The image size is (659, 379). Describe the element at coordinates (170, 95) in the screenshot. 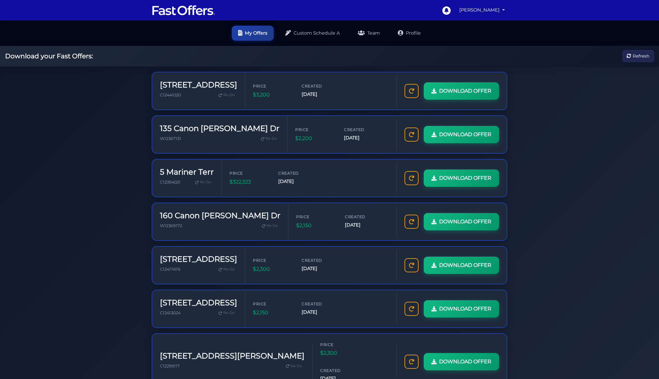

I see `span: C12441020` at that location.